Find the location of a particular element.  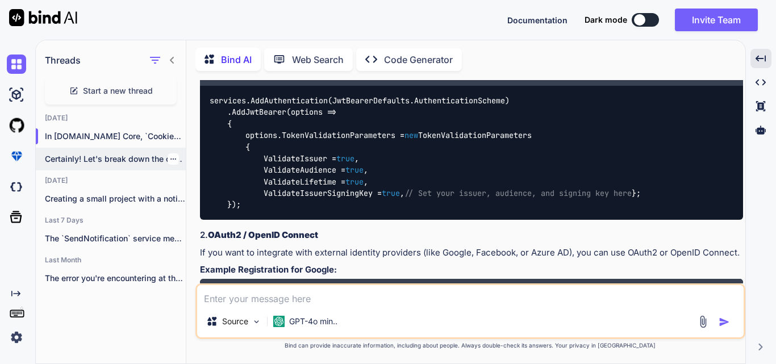

h1: Threads is located at coordinates (62, 60).